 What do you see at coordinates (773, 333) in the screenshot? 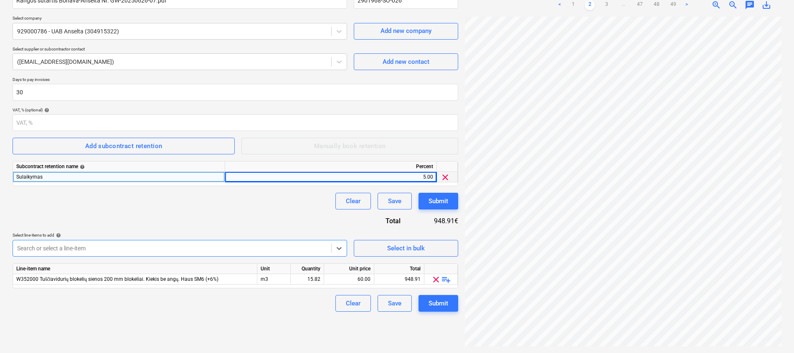
I see `div: Chat Widget` at bounding box center [773, 333].